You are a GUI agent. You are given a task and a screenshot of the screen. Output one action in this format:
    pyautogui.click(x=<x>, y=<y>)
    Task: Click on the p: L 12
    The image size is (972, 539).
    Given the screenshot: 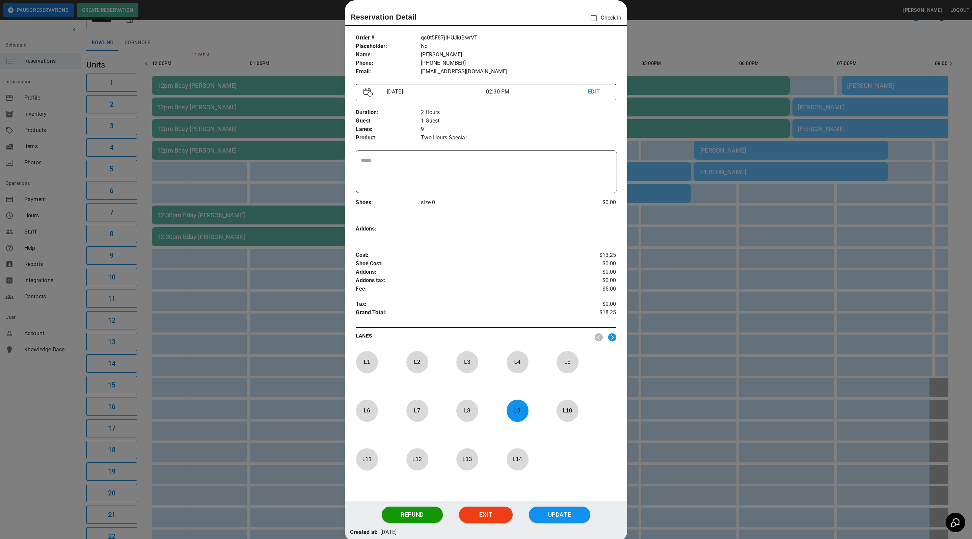 What is the action you would take?
    pyautogui.click(x=417, y=459)
    